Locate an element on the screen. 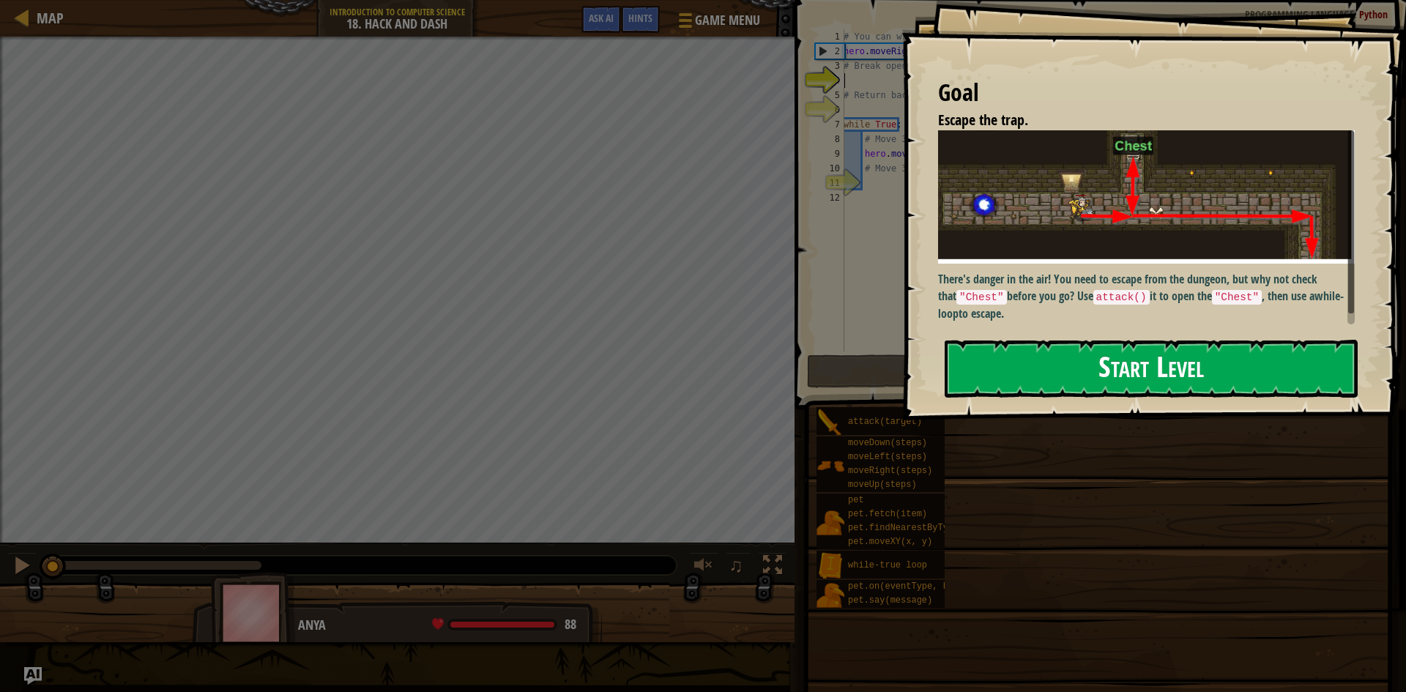 The height and width of the screenshot is (692, 1406). div: 3 is located at coordinates (830, 66).